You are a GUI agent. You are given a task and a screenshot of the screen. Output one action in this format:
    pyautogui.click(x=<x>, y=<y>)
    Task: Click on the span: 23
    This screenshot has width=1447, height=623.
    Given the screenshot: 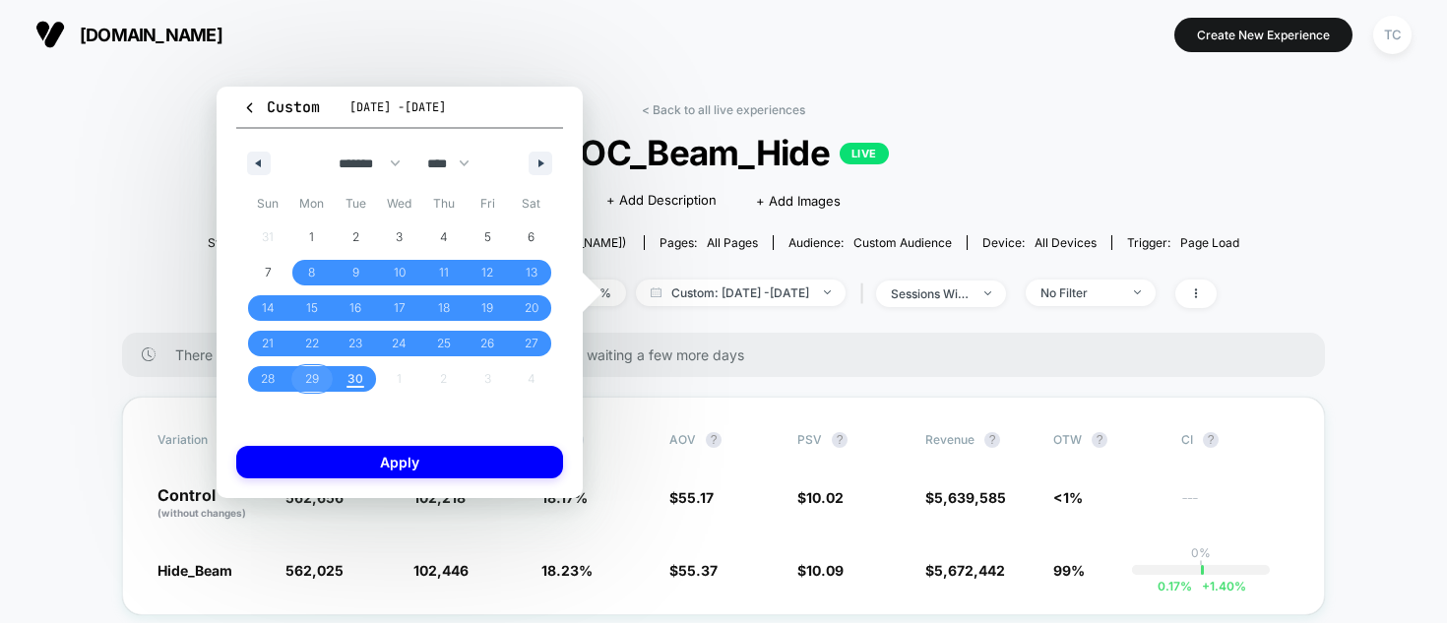 What is the action you would take?
    pyautogui.click(x=355, y=343)
    